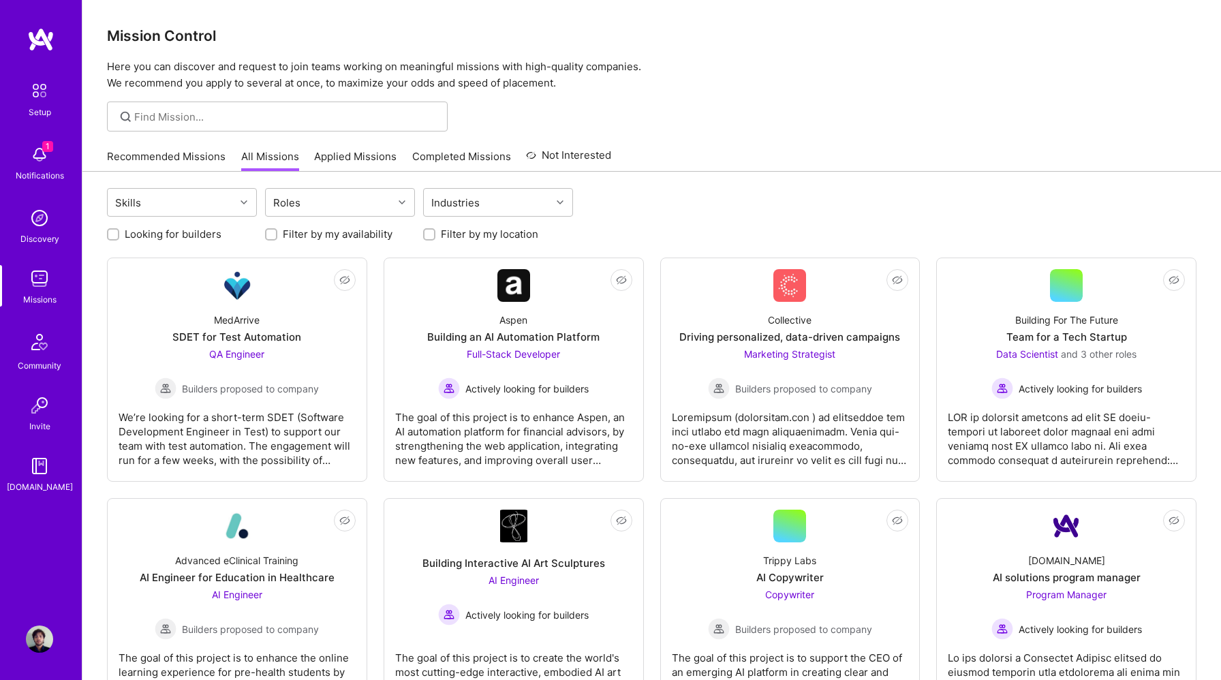  I want to click on div: MedArrive, so click(236, 320).